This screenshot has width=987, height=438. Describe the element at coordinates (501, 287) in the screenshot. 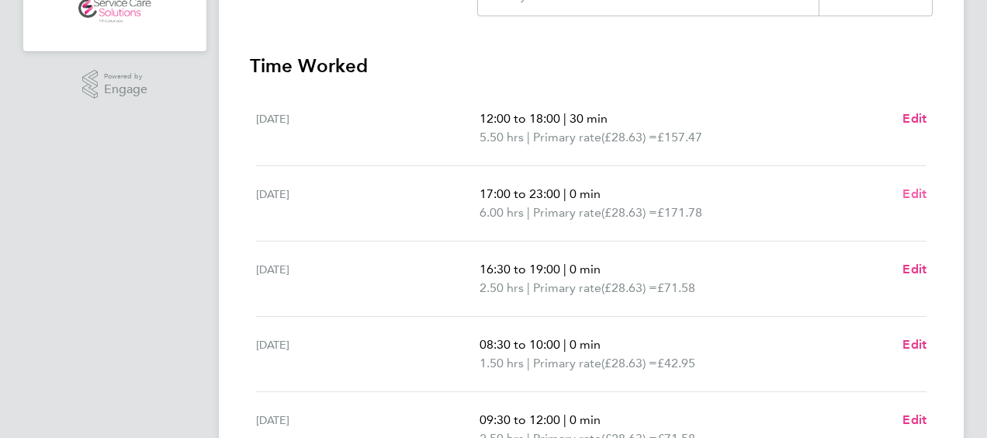

I see `span: 2.50 hrs` at that location.